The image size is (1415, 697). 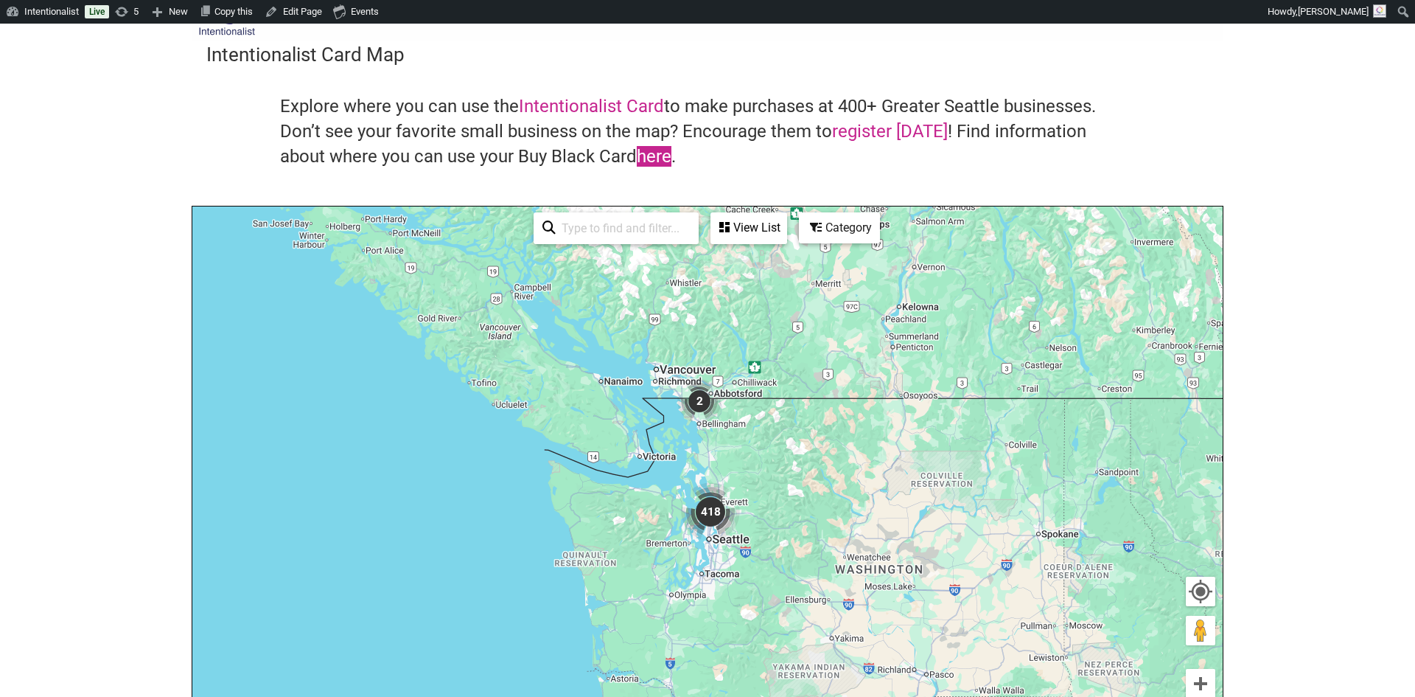 What do you see at coordinates (708, 55) in the screenshot?
I see `h3: Intentionalist Card Map` at bounding box center [708, 55].